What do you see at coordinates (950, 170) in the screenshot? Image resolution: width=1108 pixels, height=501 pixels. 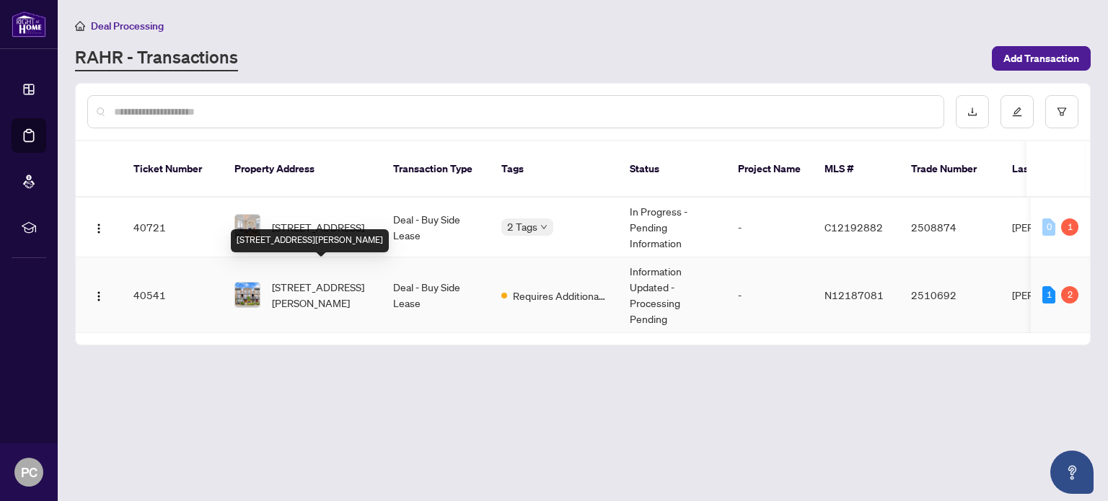 I see `th: Trade Number` at bounding box center [950, 170].